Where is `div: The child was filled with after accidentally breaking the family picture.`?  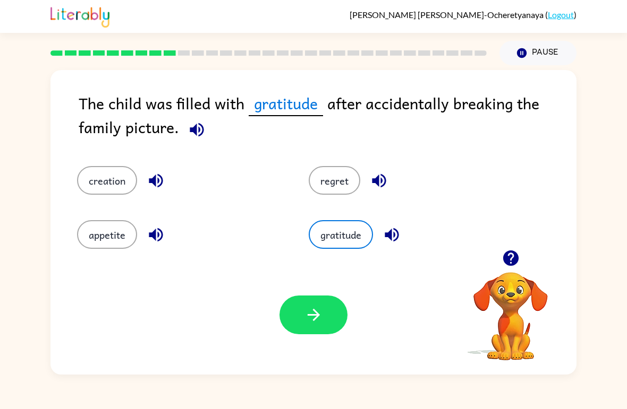 div: The child was filled with after accidentally breaking the family picture. is located at coordinates (327, 118).